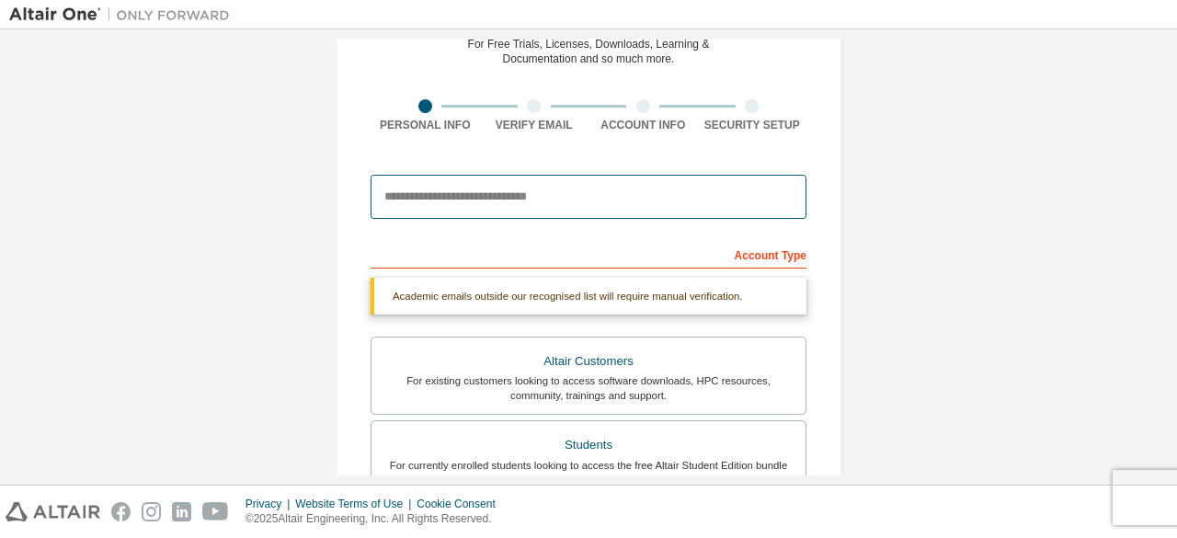  What do you see at coordinates (534, 125) in the screenshot?
I see `div: Verify Email` at bounding box center [534, 125].